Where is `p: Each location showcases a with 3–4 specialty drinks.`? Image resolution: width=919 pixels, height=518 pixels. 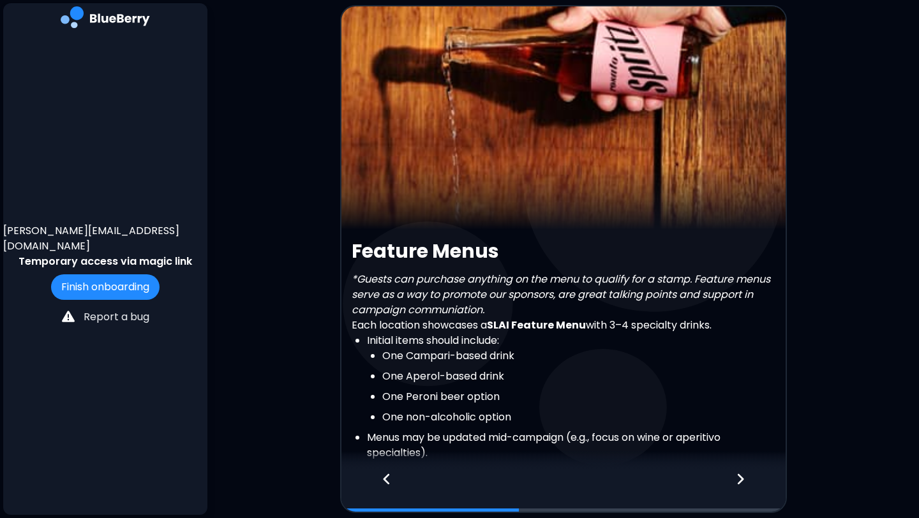
p: Each location showcases a with 3–4 specialty drinks. is located at coordinates (564, 325).